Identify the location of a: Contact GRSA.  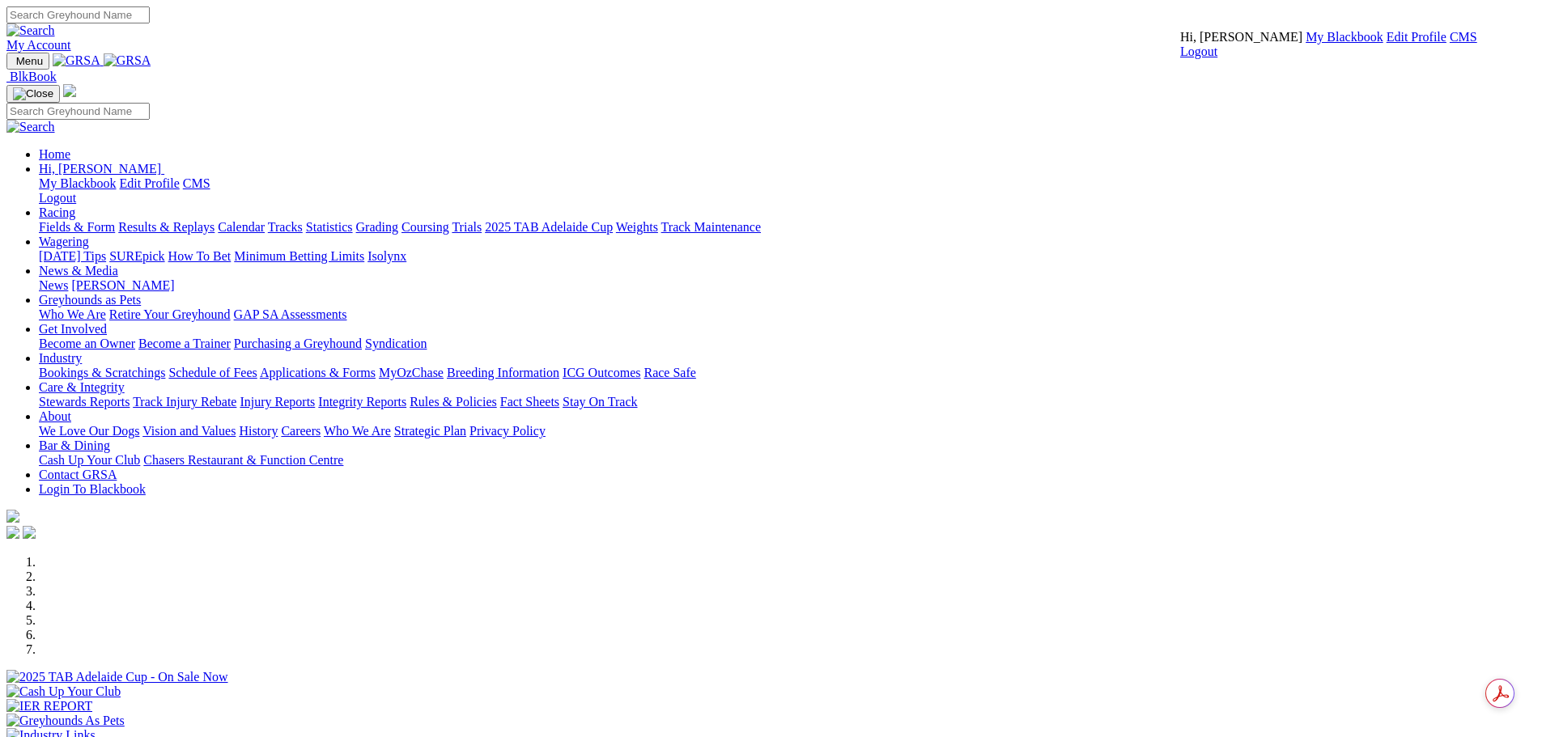
(78, 474).